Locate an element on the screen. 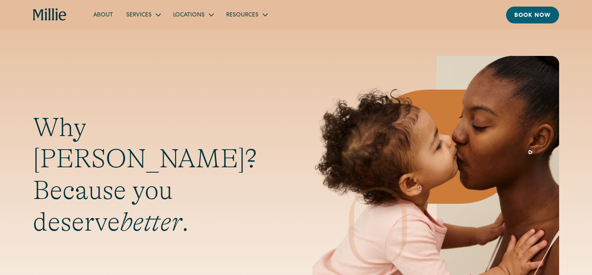 This screenshot has width=592, height=275. em: better is located at coordinates (151, 222).